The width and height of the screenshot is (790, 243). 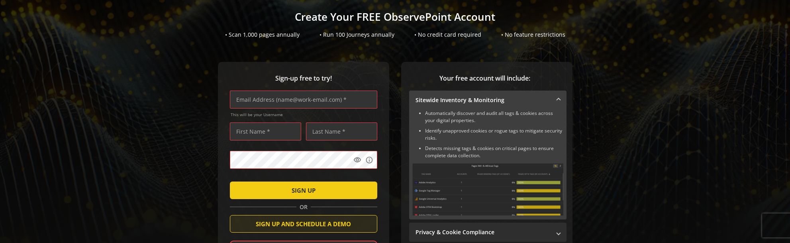 What do you see at coordinates (483, 232) in the screenshot?
I see `mat-panel-title: Privacy & Cookie Compliance` at bounding box center [483, 232].